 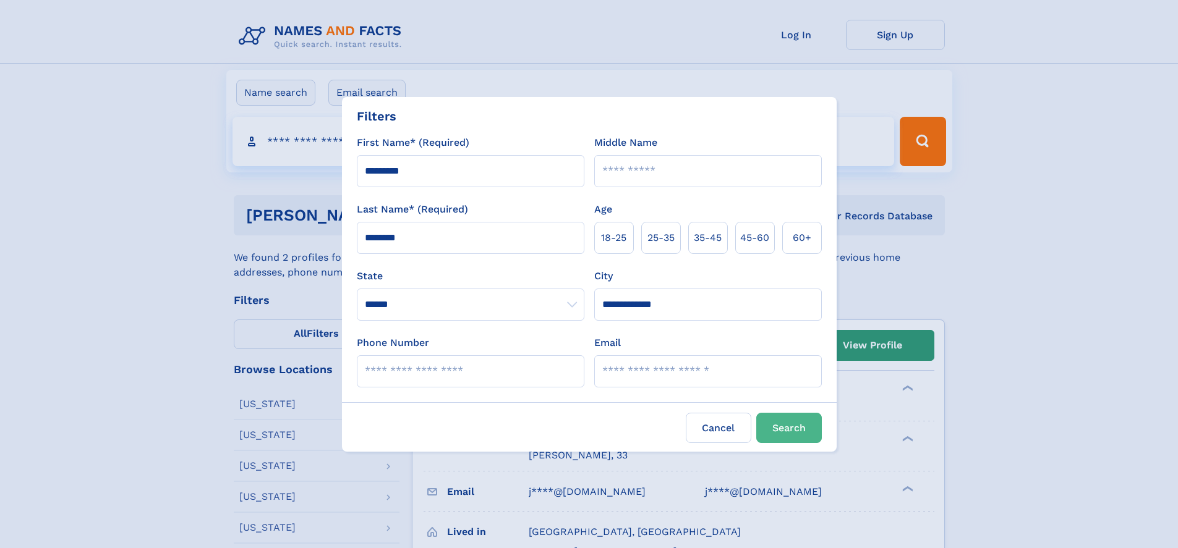 What do you see at coordinates (802, 238) in the screenshot?
I see `span: 60+` at bounding box center [802, 238].